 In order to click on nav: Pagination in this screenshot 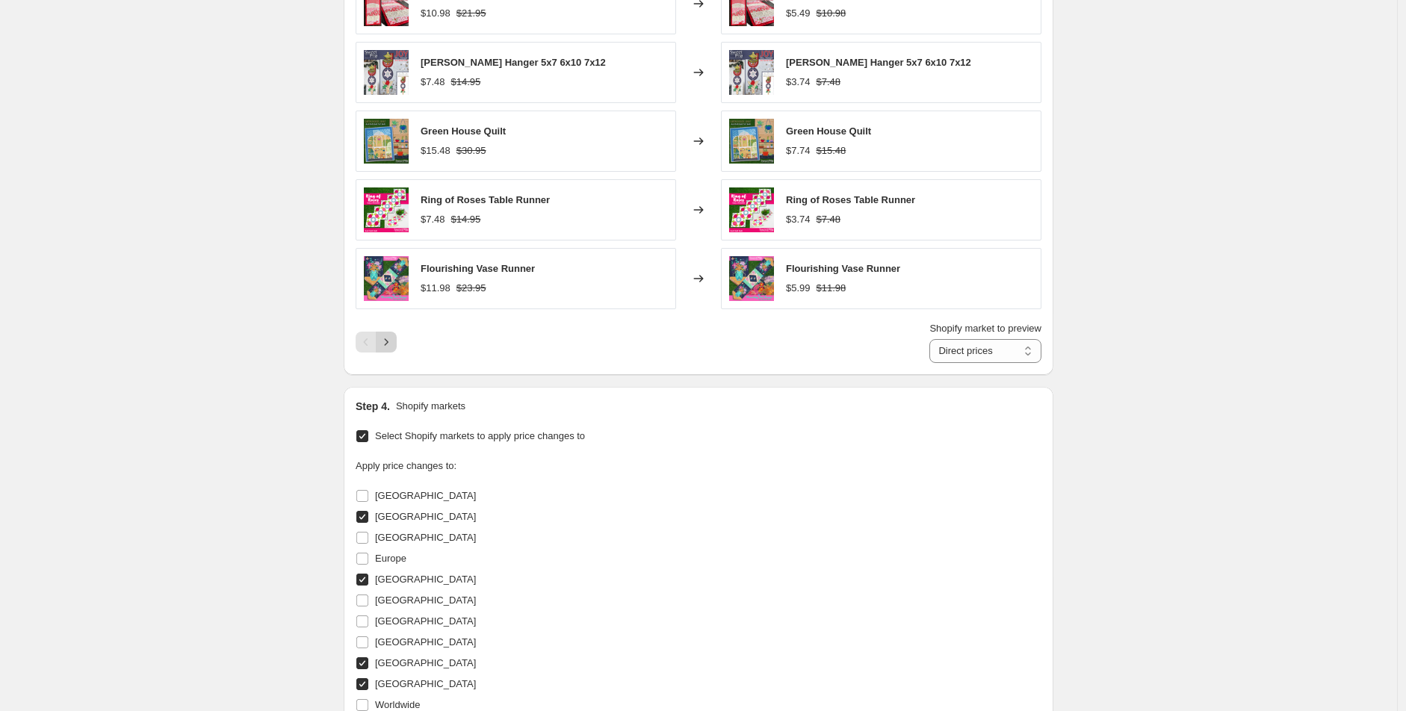, I will do `click(376, 342)`.